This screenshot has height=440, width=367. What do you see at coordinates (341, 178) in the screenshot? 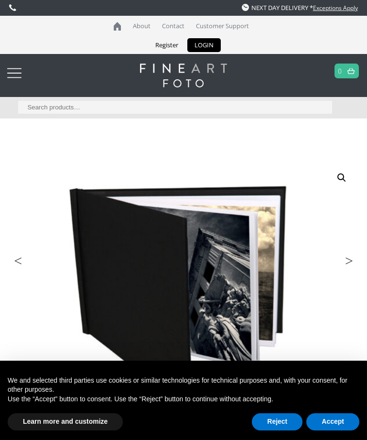
I see `a: View full-screen image gallery` at bounding box center [341, 178].